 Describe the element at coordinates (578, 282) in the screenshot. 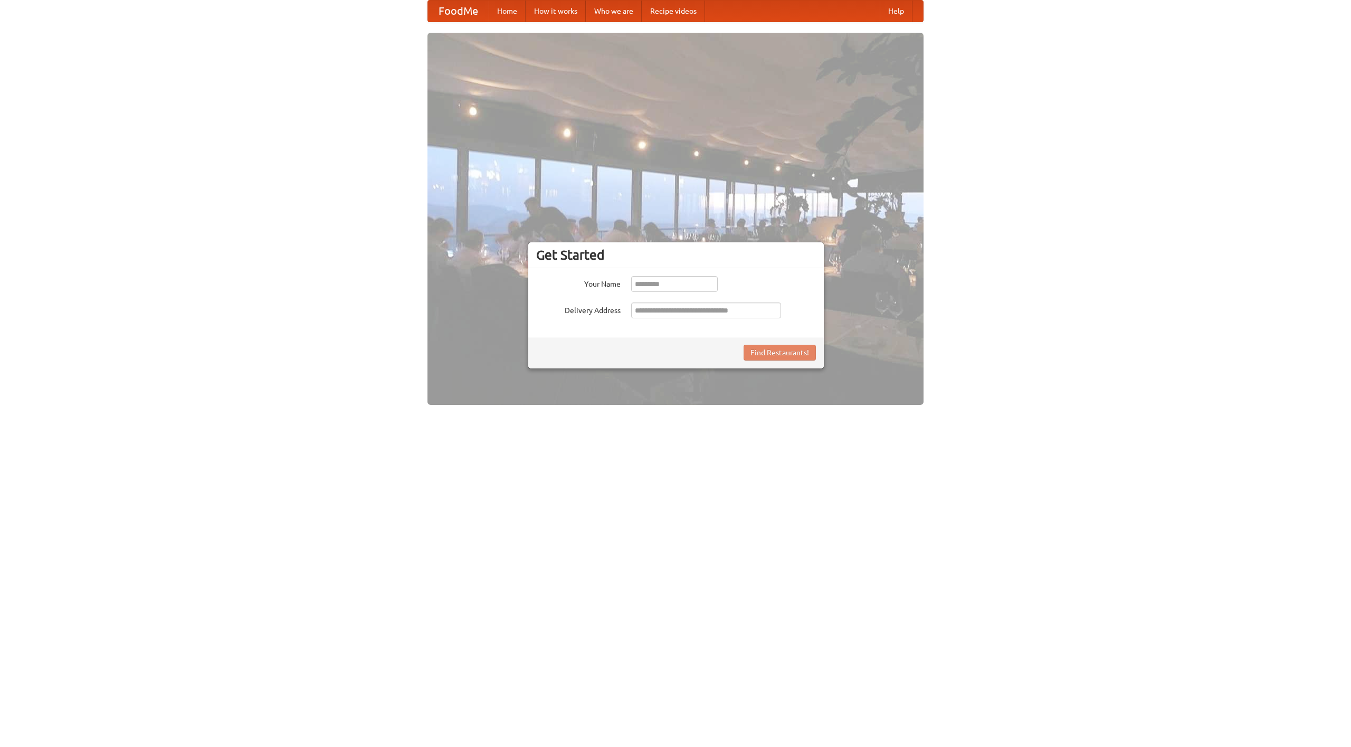

I see `label: Your Name` at that location.